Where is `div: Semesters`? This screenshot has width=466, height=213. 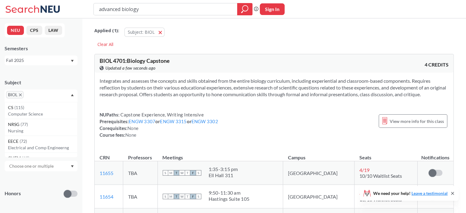
div: Semesters is located at coordinates (41, 48).